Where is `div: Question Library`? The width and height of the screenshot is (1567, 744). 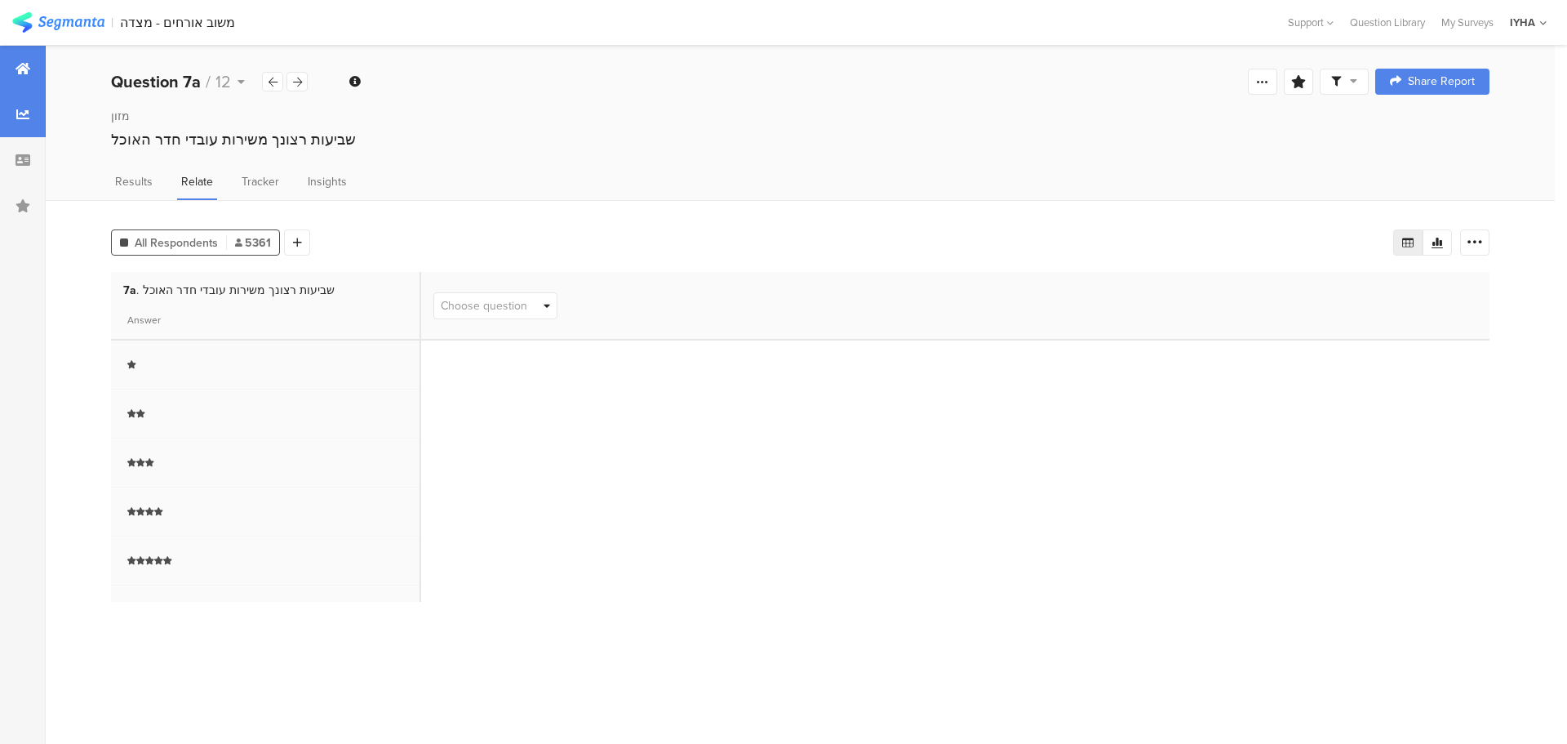 div: Question Library is located at coordinates (1388, 22).